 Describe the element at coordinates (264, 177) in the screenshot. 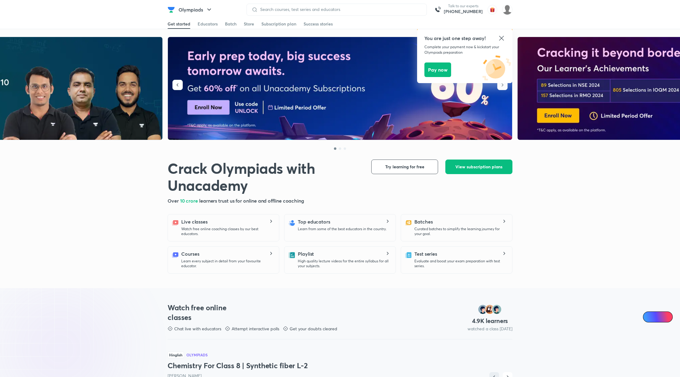

I see `h1: Crack Olympiads with Unacademy` at that location.